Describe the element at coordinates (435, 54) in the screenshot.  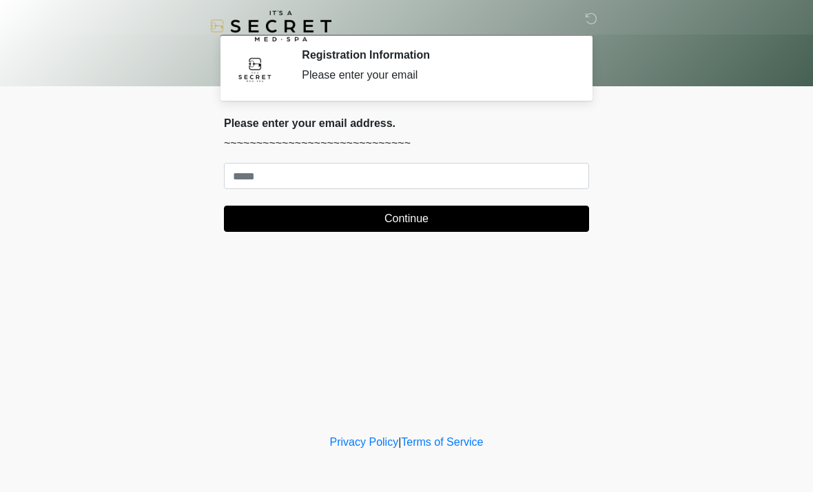
I see `h2: Registration Information` at that location.